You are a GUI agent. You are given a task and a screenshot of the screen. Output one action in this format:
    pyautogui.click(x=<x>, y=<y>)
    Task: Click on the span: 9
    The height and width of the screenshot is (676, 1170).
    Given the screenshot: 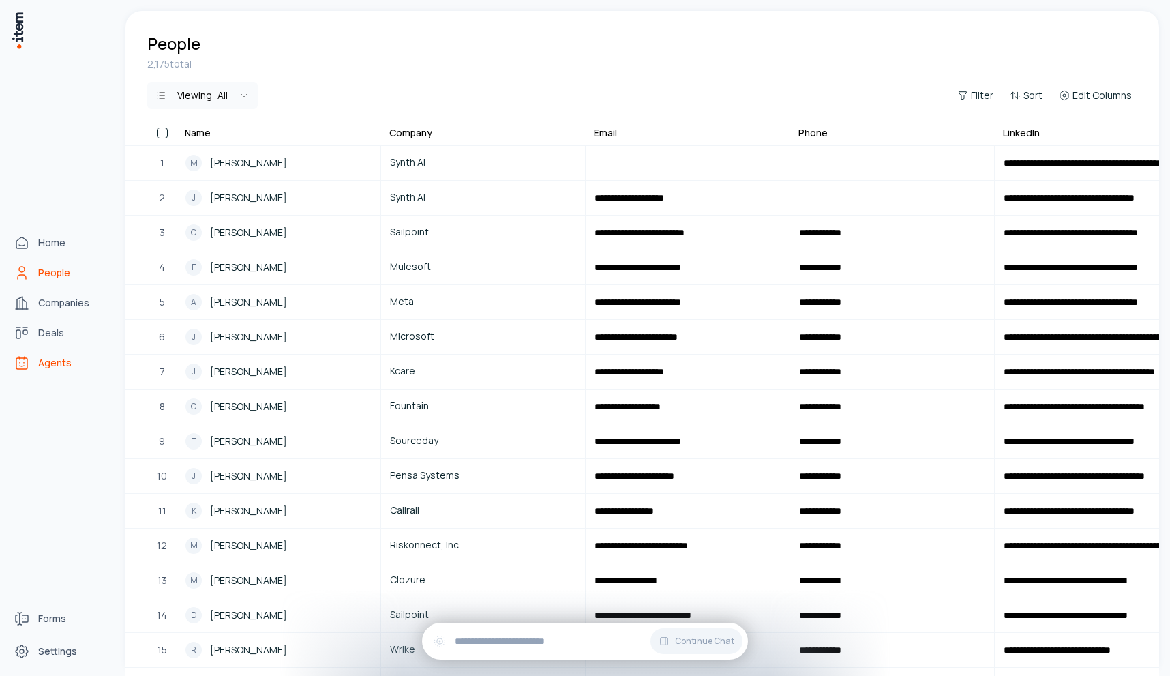 What is the action you would take?
    pyautogui.click(x=162, y=441)
    